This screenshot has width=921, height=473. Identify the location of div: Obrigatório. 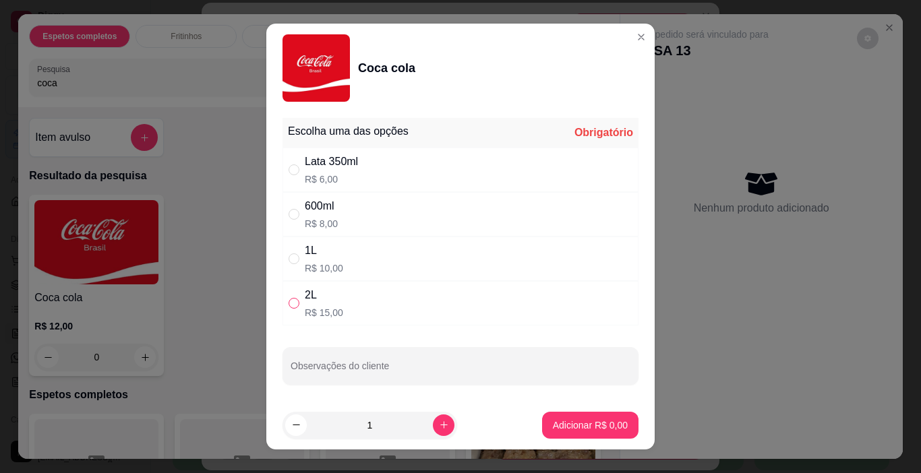
(603, 133).